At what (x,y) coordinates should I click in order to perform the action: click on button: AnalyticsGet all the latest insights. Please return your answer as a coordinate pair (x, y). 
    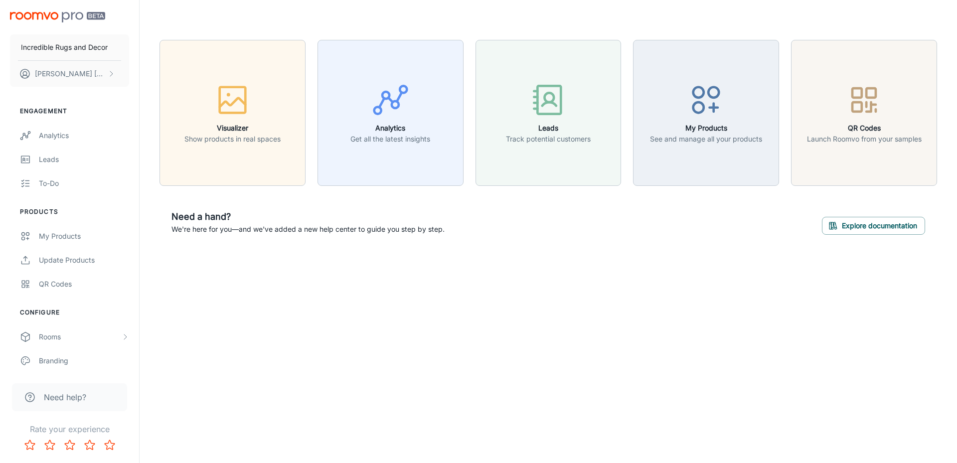
    Looking at the image, I should click on (390, 113).